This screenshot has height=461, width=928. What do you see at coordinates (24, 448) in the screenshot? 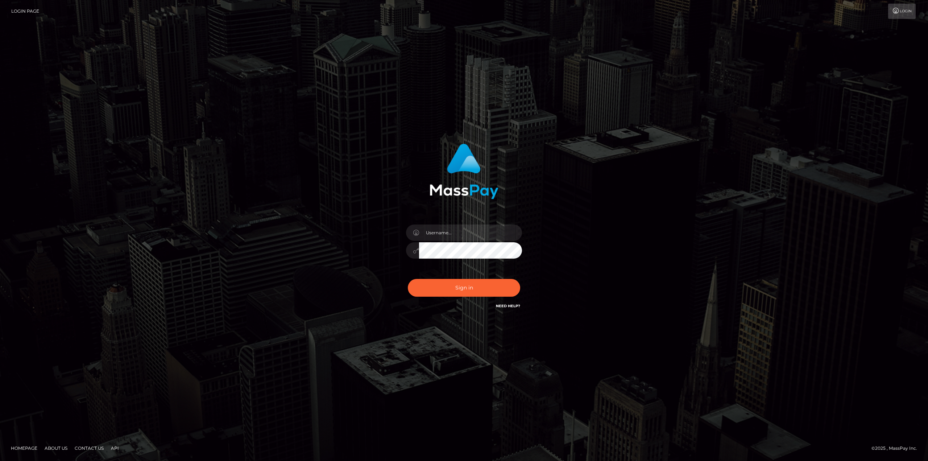
I see `a: Homepage` at bounding box center [24, 448].